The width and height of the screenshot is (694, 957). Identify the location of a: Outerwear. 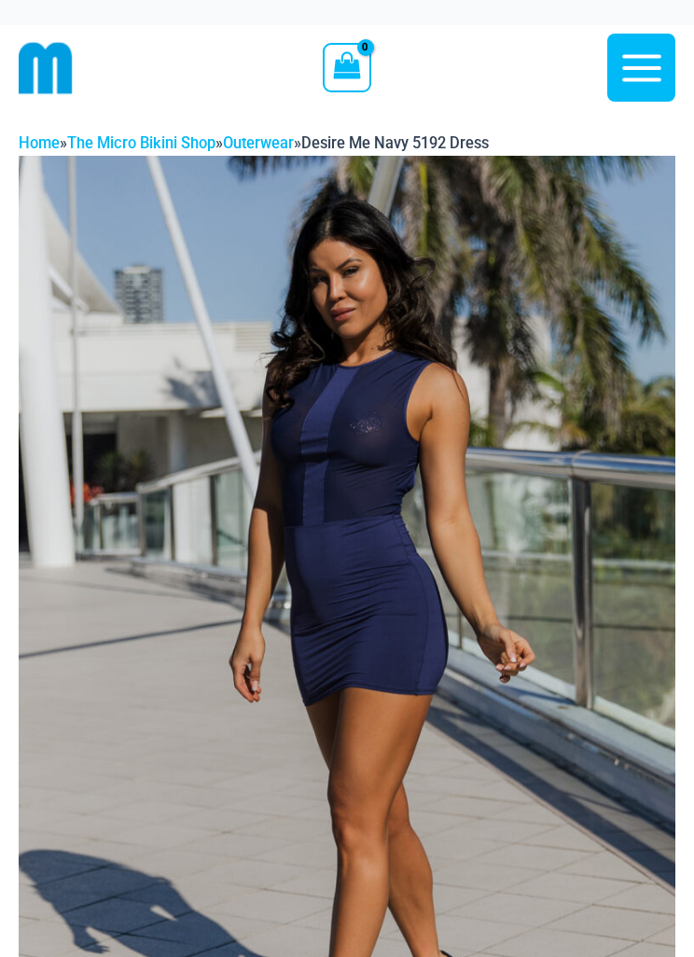
(258, 143).